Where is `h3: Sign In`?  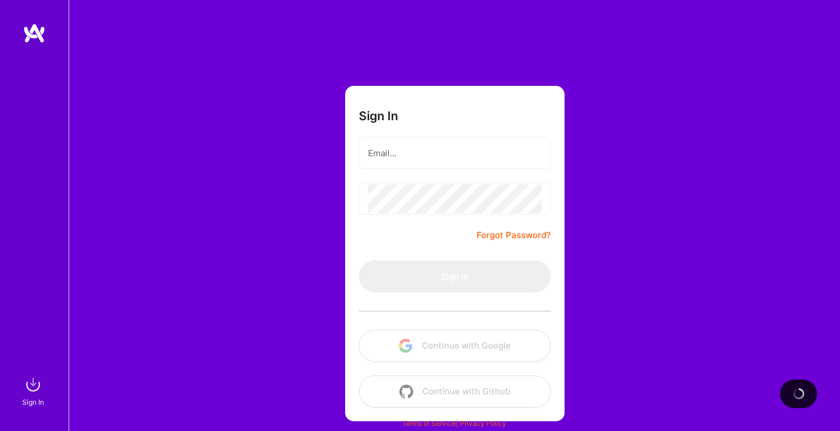 h3: Sign In is located at coordinates (378, 115).